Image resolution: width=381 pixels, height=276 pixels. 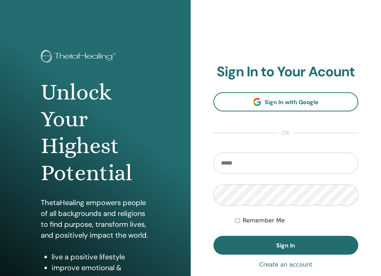 What do you see at coordinates (286, 245) in the screenshot?
I see `span: Sign In` at bounding box center [286, 245].